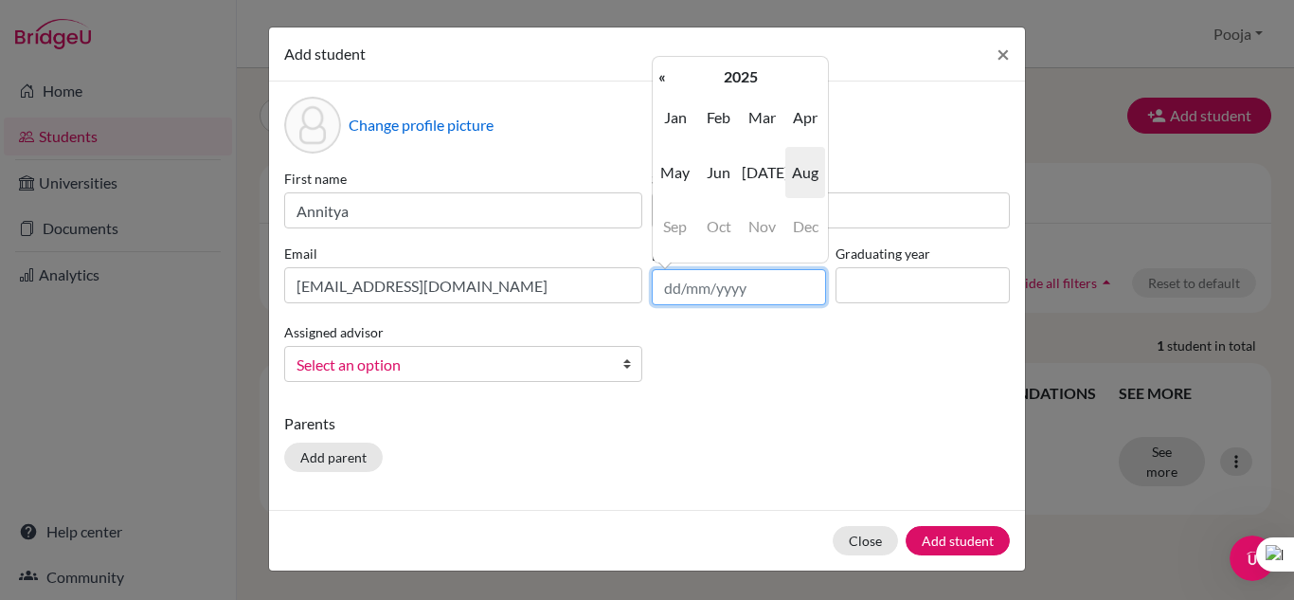 This screenshot has width=1294, height=600. Describe the element at coordinates (333, 457) in the screenshot. I see `button: Add parent` at that location.